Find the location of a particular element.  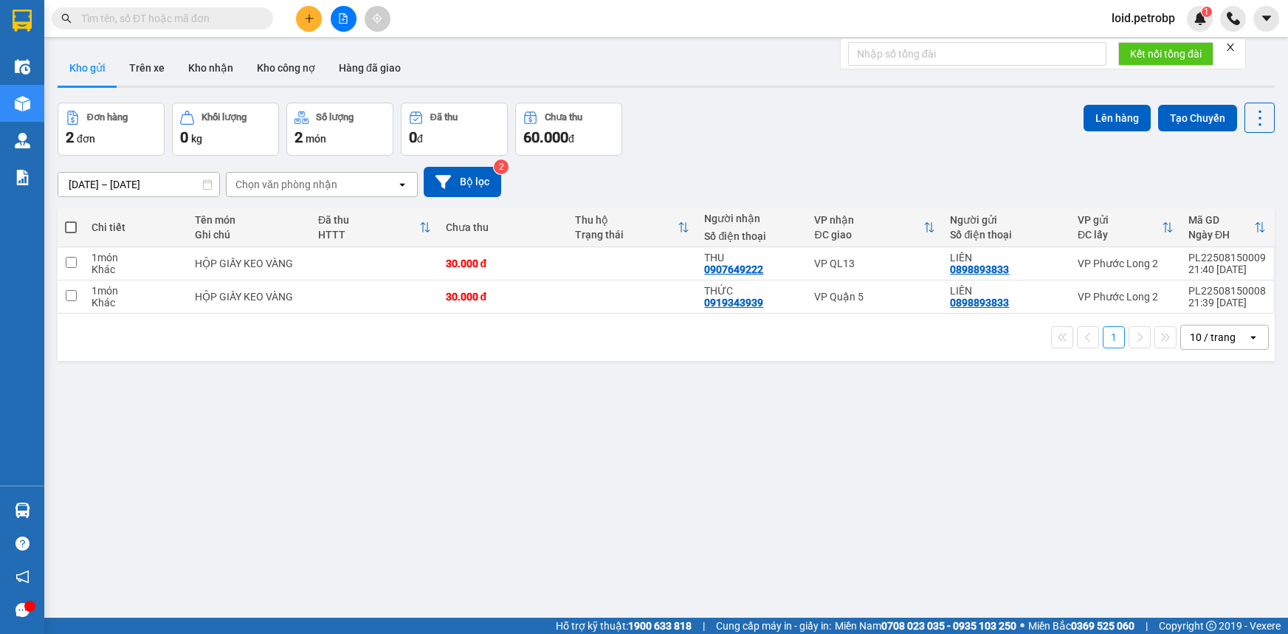

span: copyright is located at coordinates (1211, 626).